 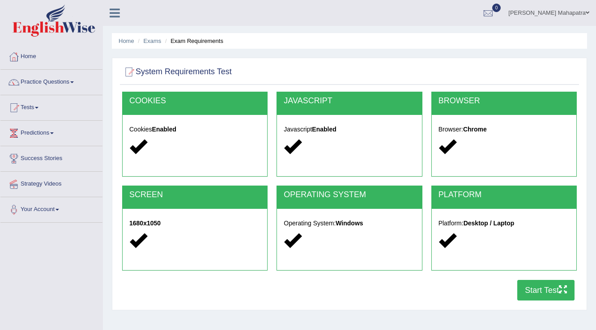 What do you see at coordinates (51, 106) in the screenshot?
I see `a: Tests` at bounding box center [51, 106].